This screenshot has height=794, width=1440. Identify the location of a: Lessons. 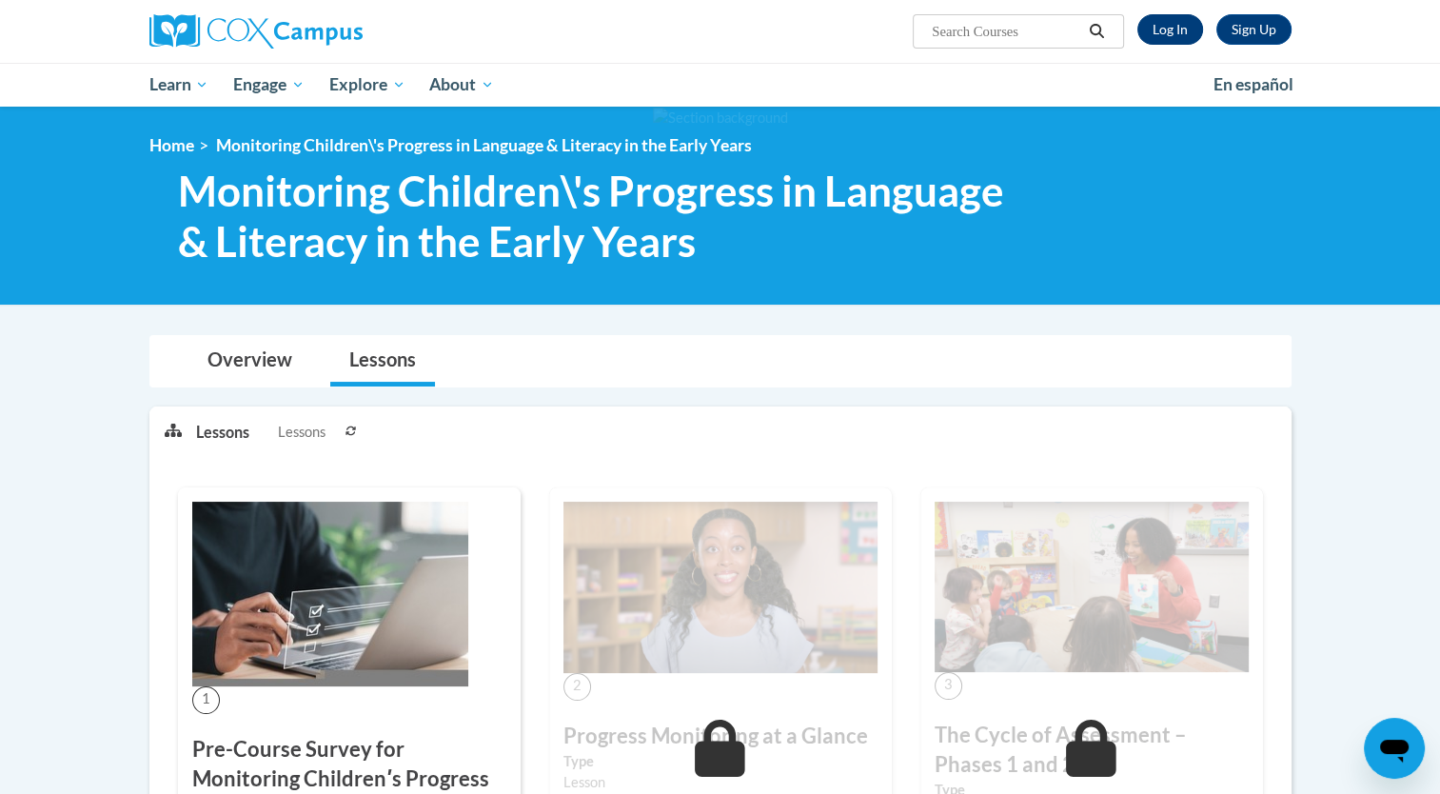
(383, 361).